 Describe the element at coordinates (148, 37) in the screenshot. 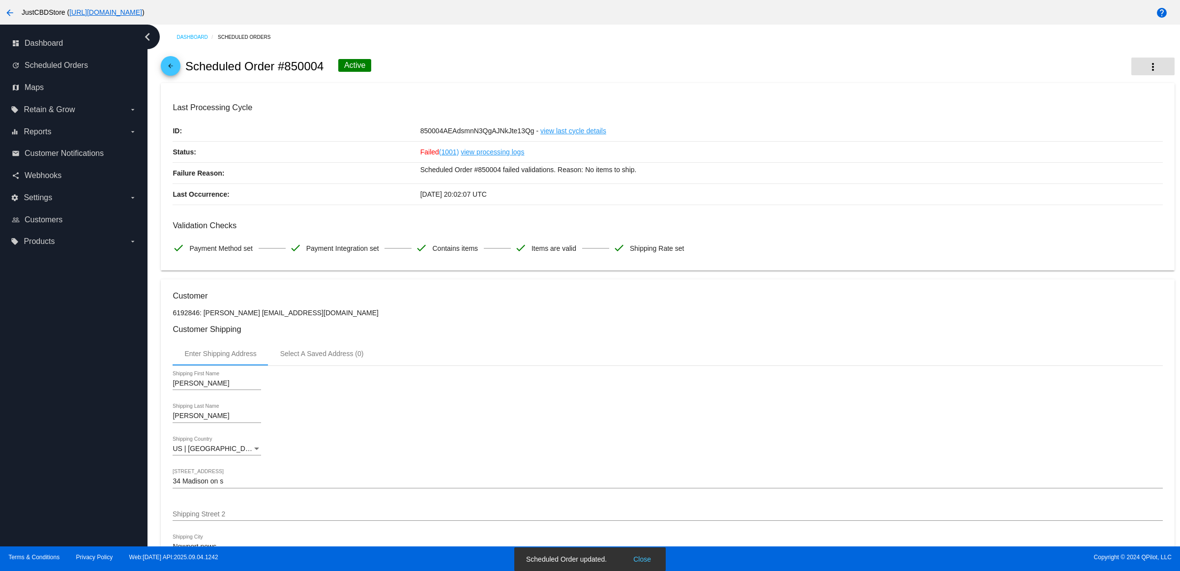

I see `i: chevron_left` at that location.